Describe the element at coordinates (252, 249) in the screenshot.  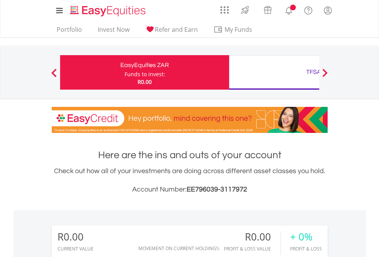
I see `div: Profit & Loss Value` at that location.